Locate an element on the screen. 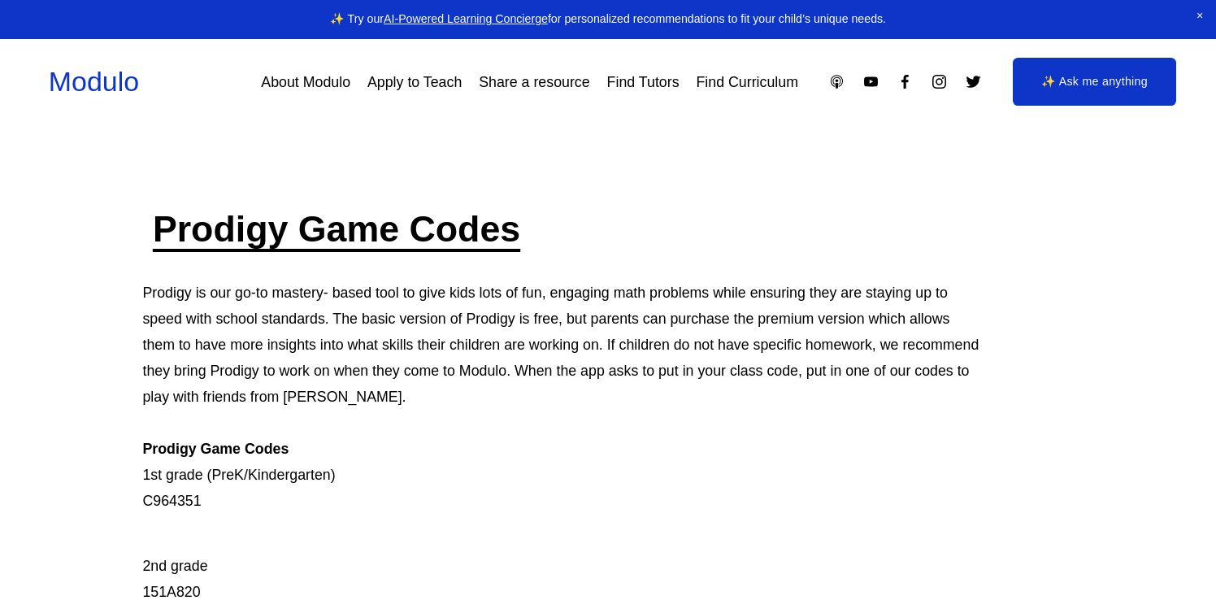 This screenshot has height=609, width=1216. a: Prodigy Game Codes is located at coordinates (336, 228).